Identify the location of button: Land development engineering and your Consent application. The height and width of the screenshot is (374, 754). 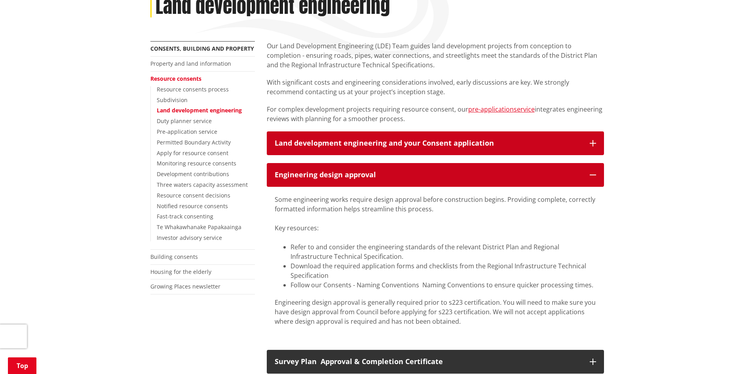
(436, 143).